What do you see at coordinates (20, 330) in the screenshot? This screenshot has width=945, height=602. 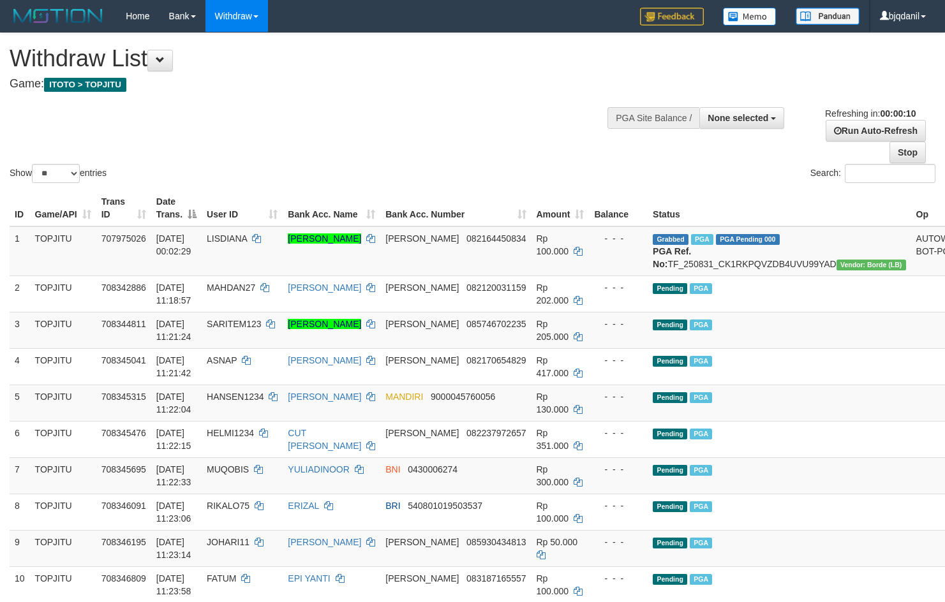 I see `td: 3` at bounding box center [20, 330].